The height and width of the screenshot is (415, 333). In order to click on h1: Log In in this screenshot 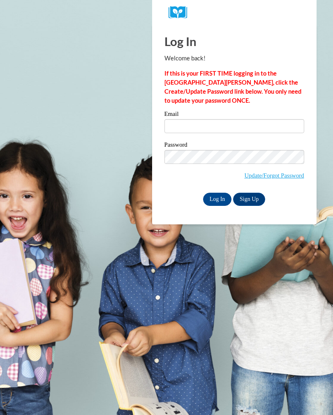, I will do `click(234, 41)`.